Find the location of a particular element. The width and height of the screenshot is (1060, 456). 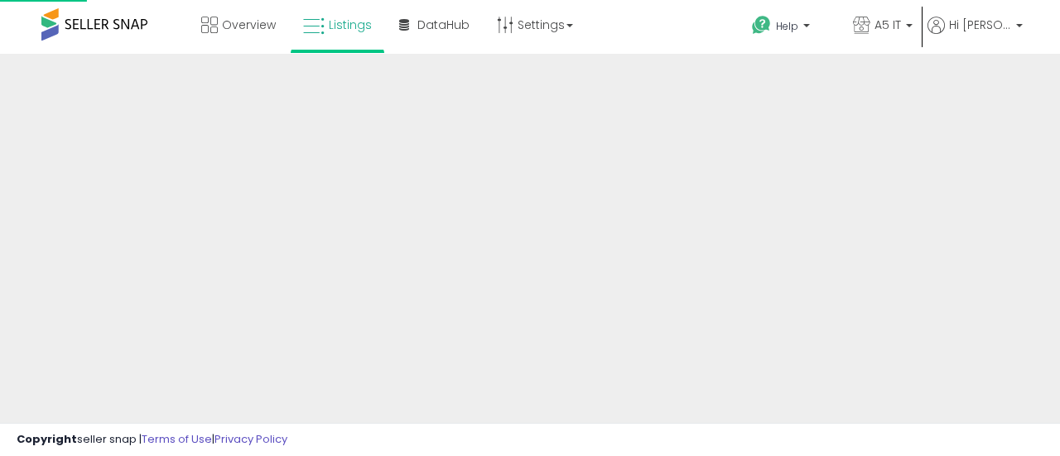

a: Help is located at coordinates (788, 28).